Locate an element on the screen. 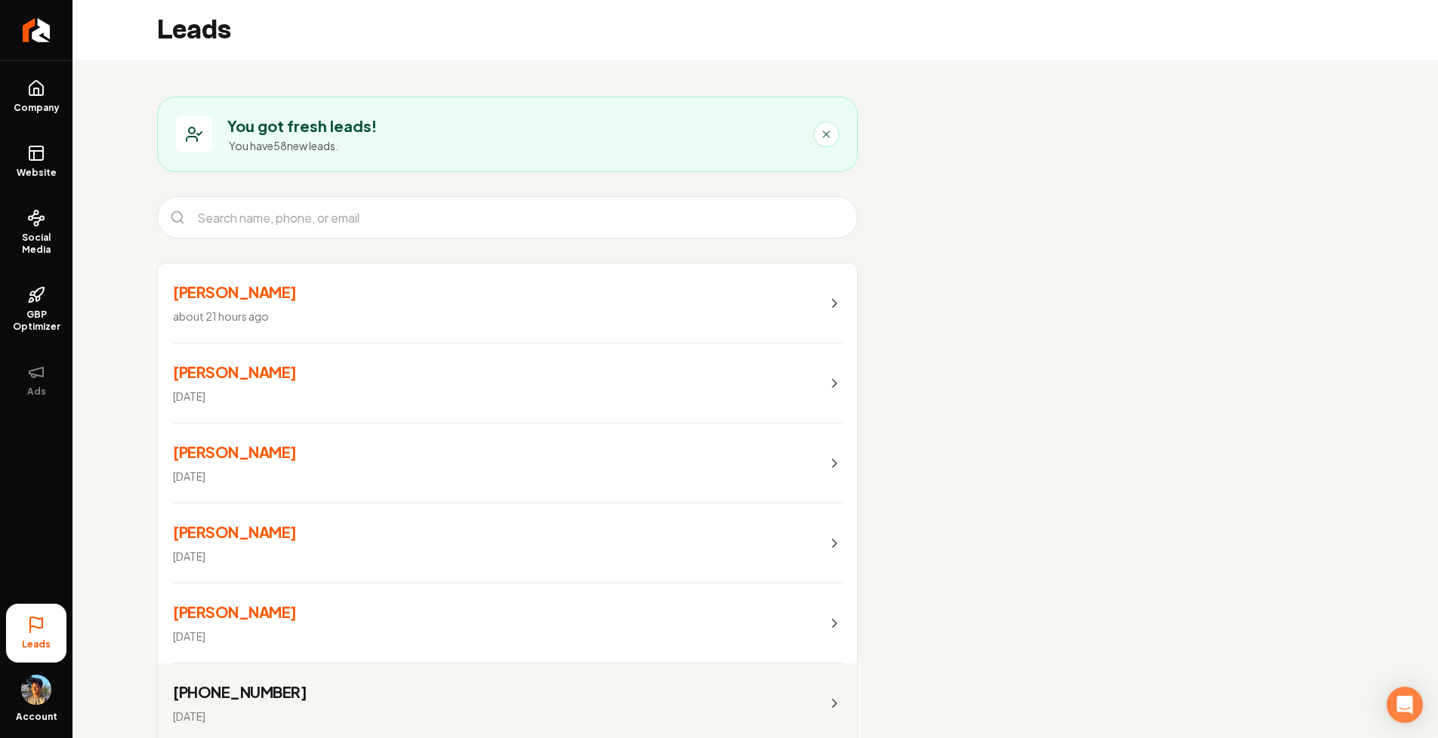  button: Ads is located at coordinates (36, 381).